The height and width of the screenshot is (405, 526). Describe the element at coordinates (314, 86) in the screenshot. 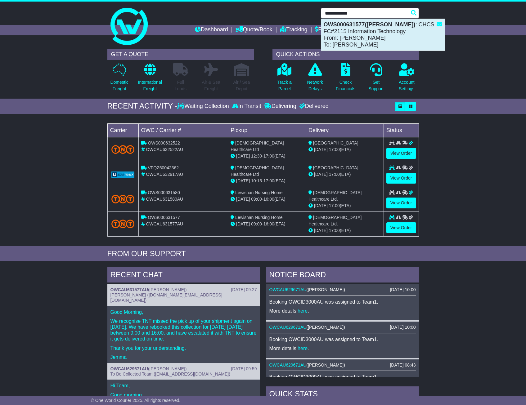

I see `p: Network Delays` at that location.